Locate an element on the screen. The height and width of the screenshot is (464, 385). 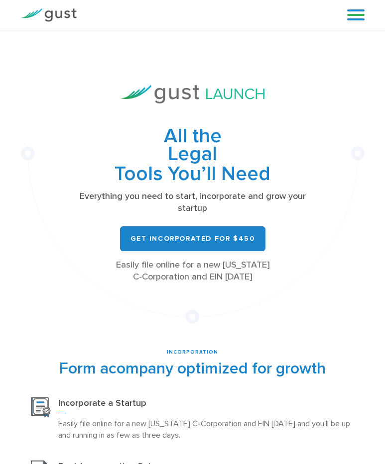
a: Get Incorporated for $450 is located at coordinates (193, 239).